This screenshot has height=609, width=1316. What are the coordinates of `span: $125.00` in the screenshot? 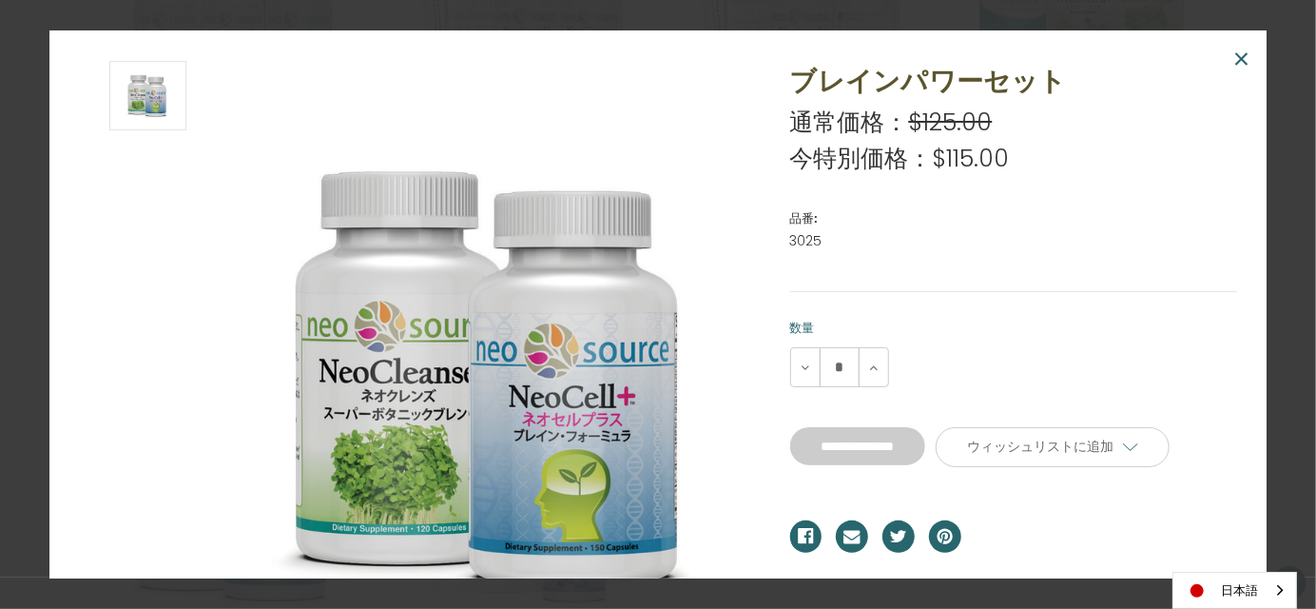 It's located at (951, 122).